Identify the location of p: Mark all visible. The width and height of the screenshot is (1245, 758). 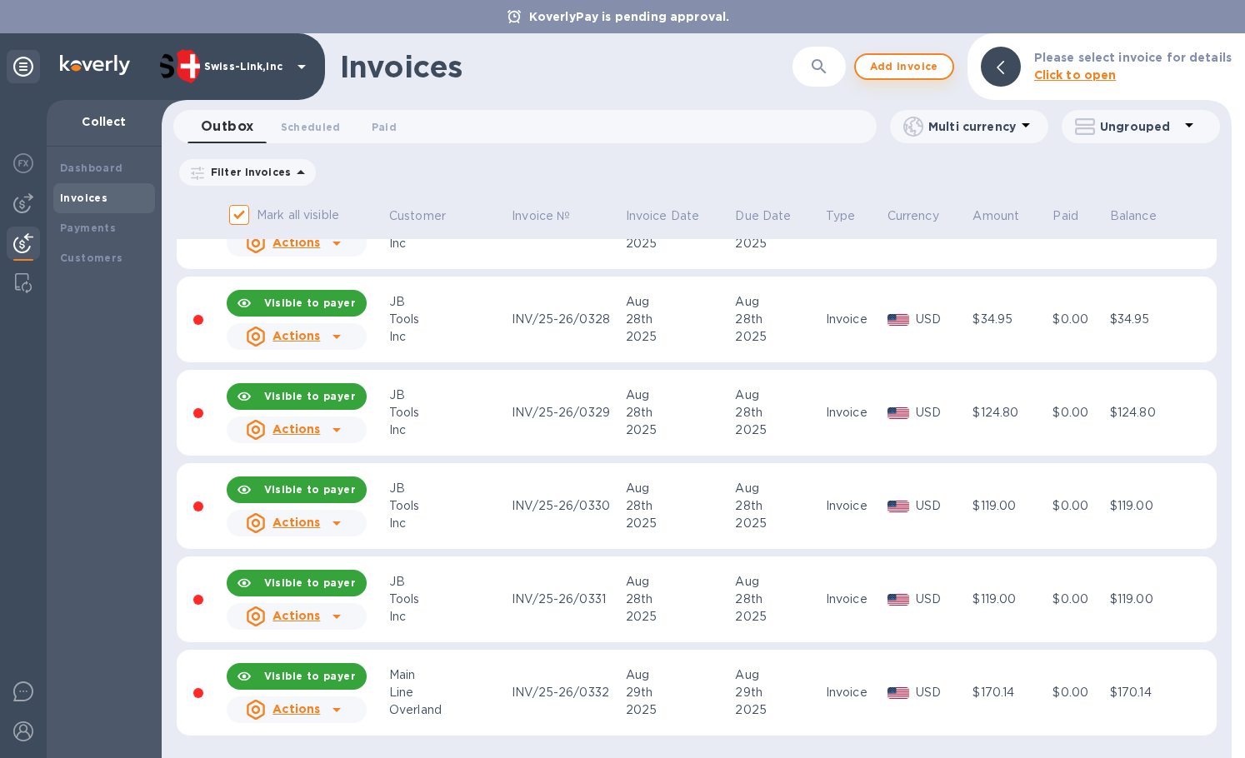
(298, 215).